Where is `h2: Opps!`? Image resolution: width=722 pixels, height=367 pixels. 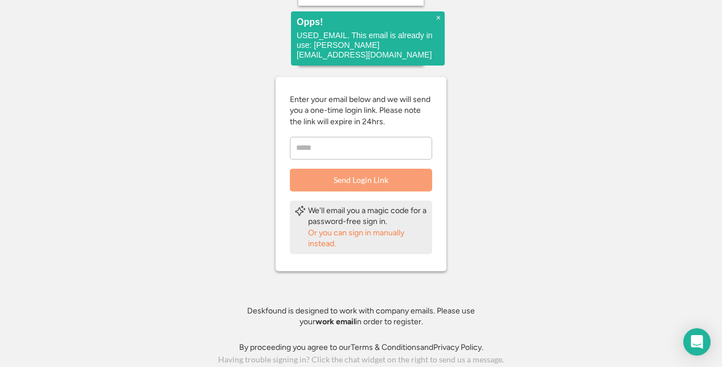 h2: Opps! is located at coordinates (368, 22).